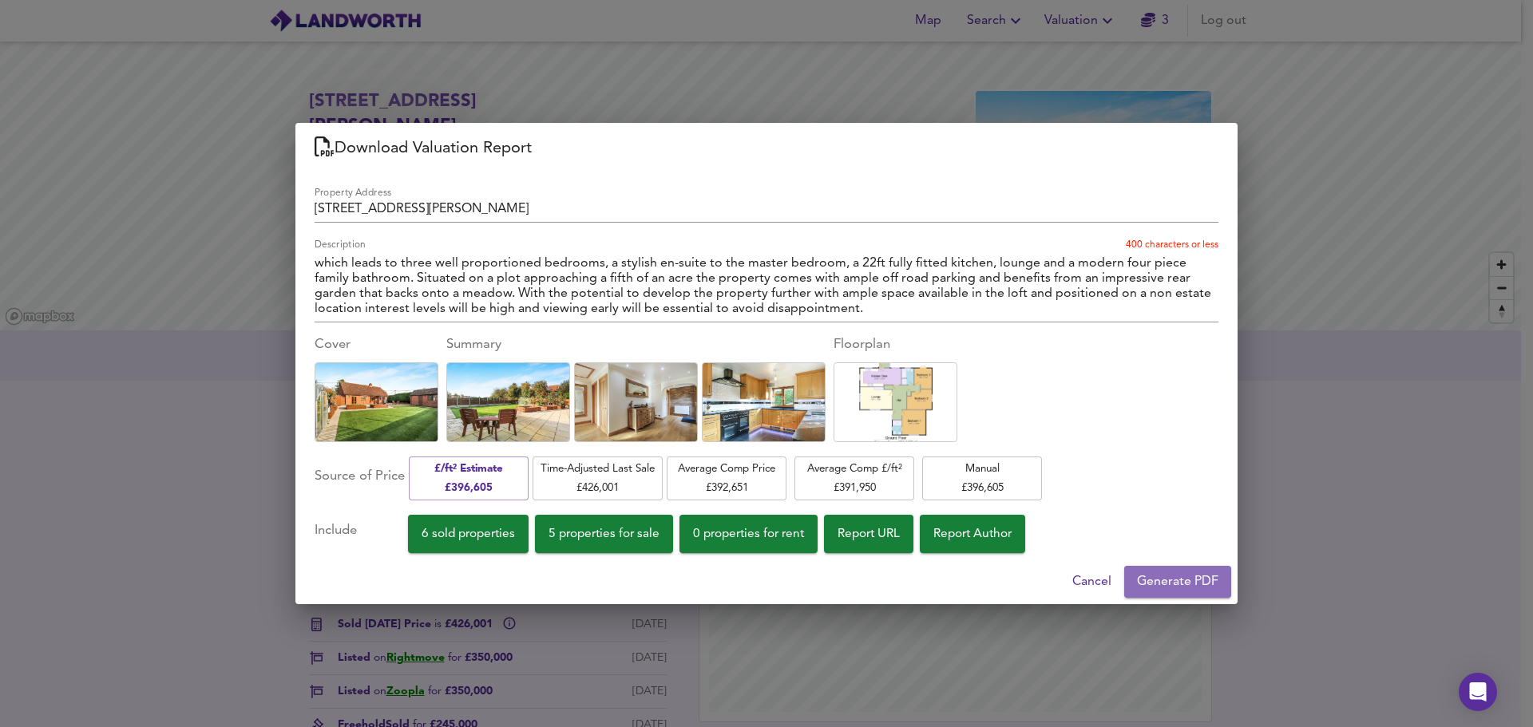 The width and height of the screenshot is (1533, 727). What do you see at coordinates (868, 534) in the screenshot?
I see `button: Report URL` at bounding box center [868, 534].